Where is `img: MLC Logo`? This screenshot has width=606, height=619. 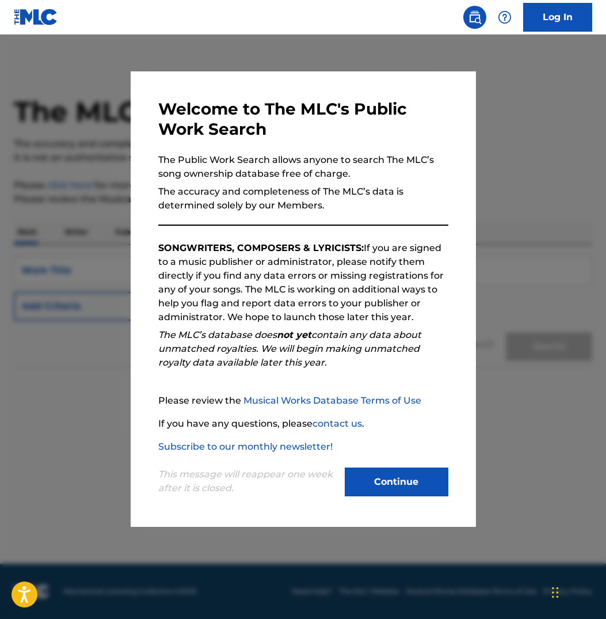 img: MLC Logo is located at coordinates (36, 17).